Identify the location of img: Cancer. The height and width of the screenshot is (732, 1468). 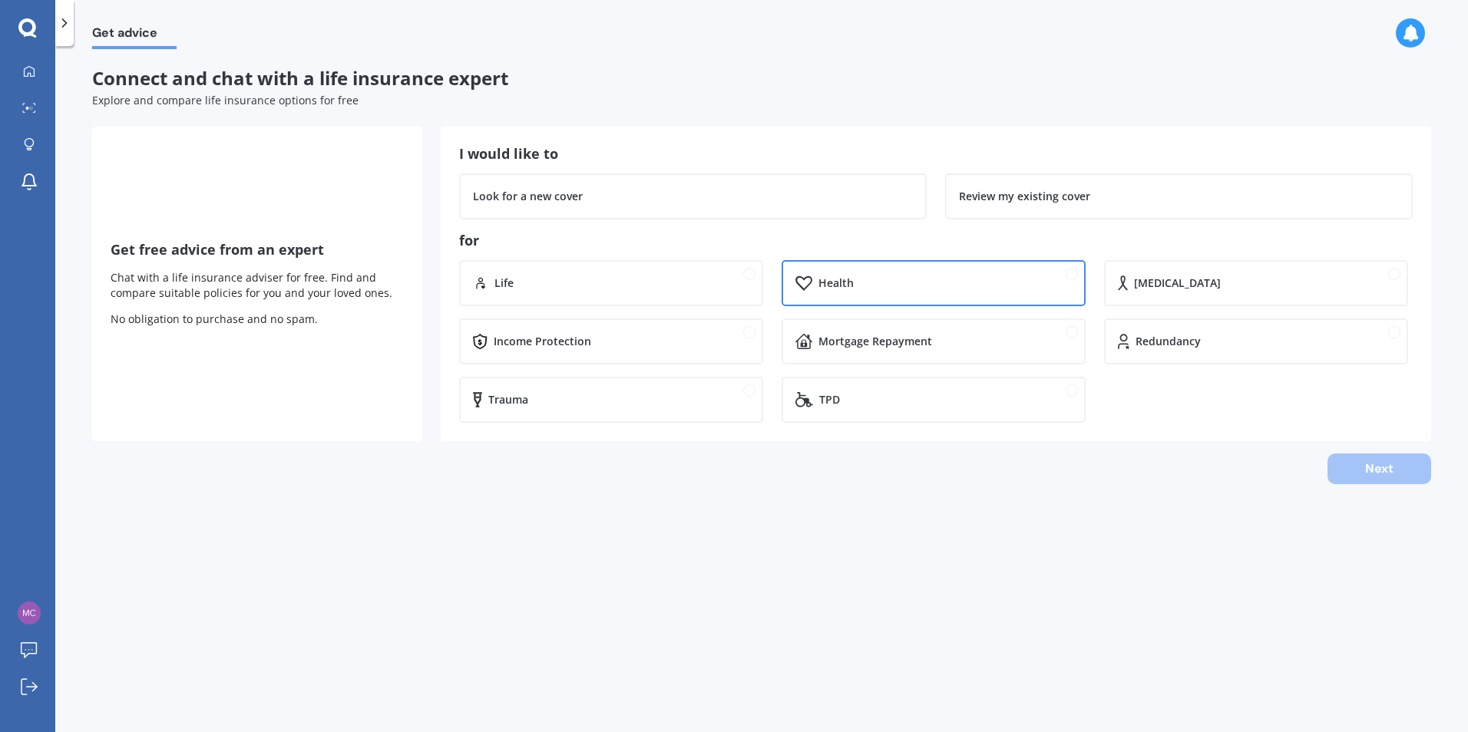
(1122, 283).